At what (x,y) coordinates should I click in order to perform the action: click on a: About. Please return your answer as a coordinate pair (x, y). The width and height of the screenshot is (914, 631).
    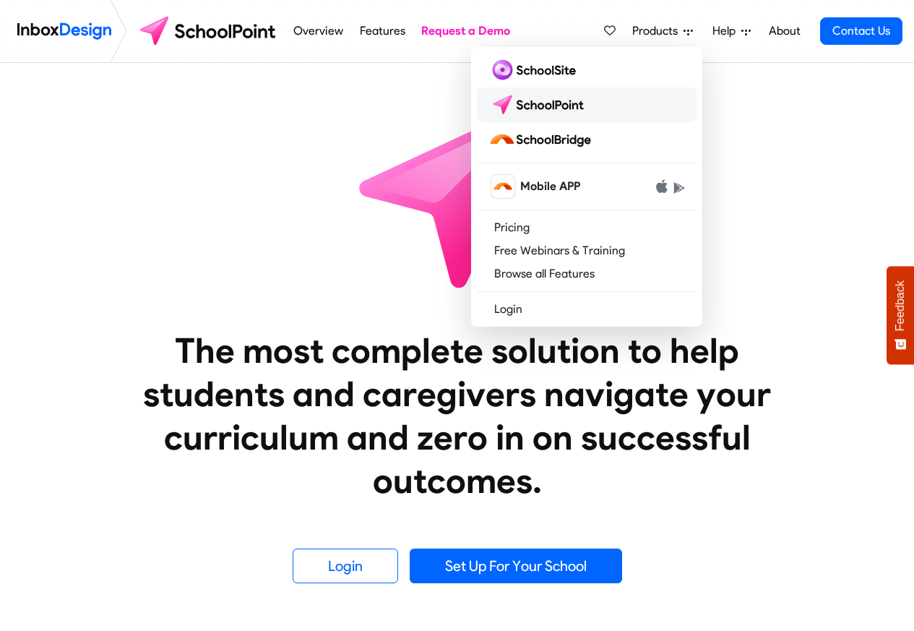
    Looking at the image, I should click on (784, 31).